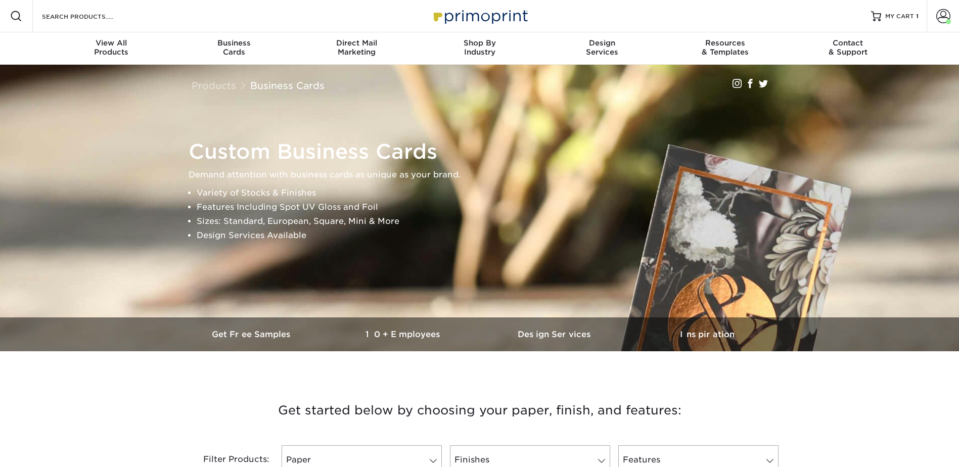 This screenshot has width=959, height=467. Describe the element at coordinates (479, 49) in the screenshot. I see `a: Shop ByIndustry` at that location.